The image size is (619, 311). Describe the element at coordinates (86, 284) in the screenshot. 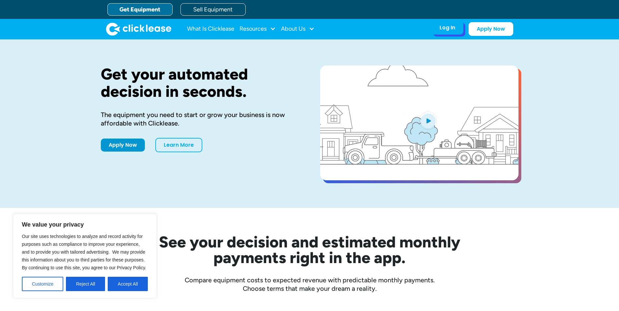

I see `button: Reject All` at that location.